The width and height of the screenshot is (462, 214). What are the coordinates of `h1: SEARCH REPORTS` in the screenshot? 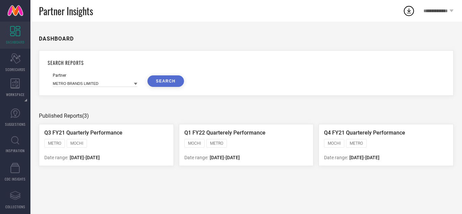 It's located at (246, 63).